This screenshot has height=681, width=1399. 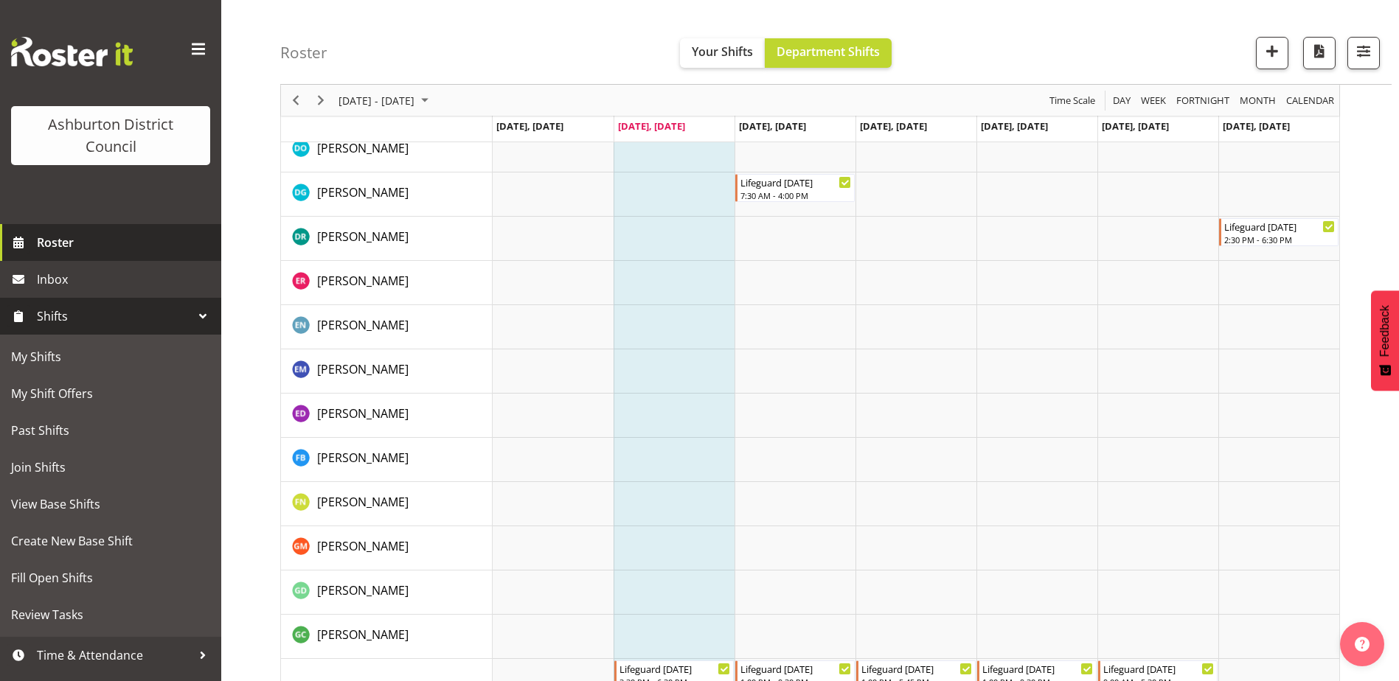 What do you see at coordinates (321, 100) in the screenshot?
I see `div: Next` at bounding box center [321, 100].